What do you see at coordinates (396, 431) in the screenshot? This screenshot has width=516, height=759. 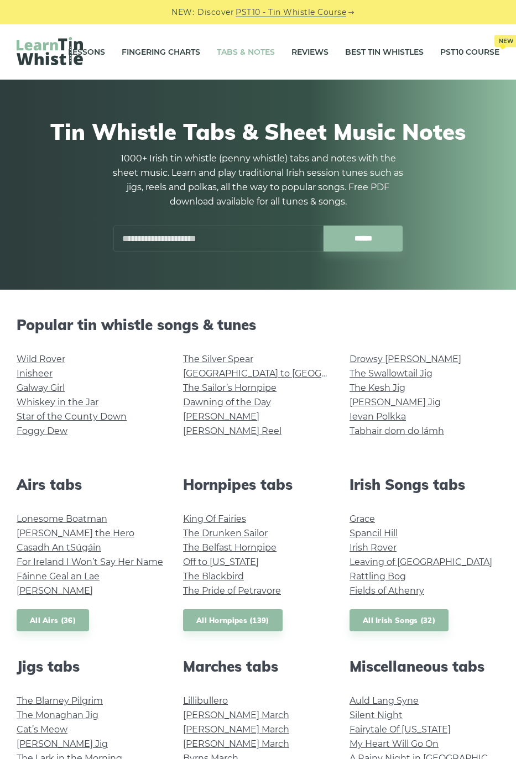 I see `a: Tabhair dom do lámh` at bounding box center [396, 431].